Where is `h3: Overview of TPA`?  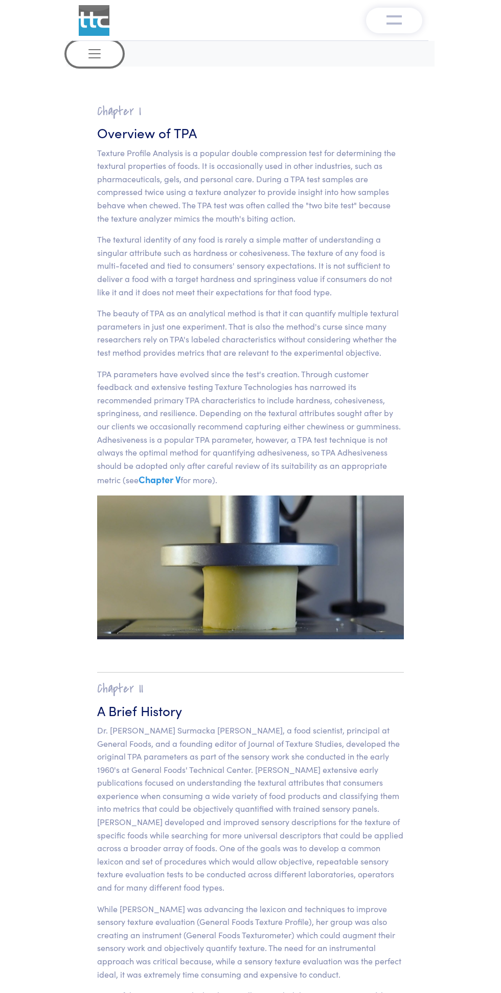
h3: Overview of TPA is located at coordinates (251, 133).